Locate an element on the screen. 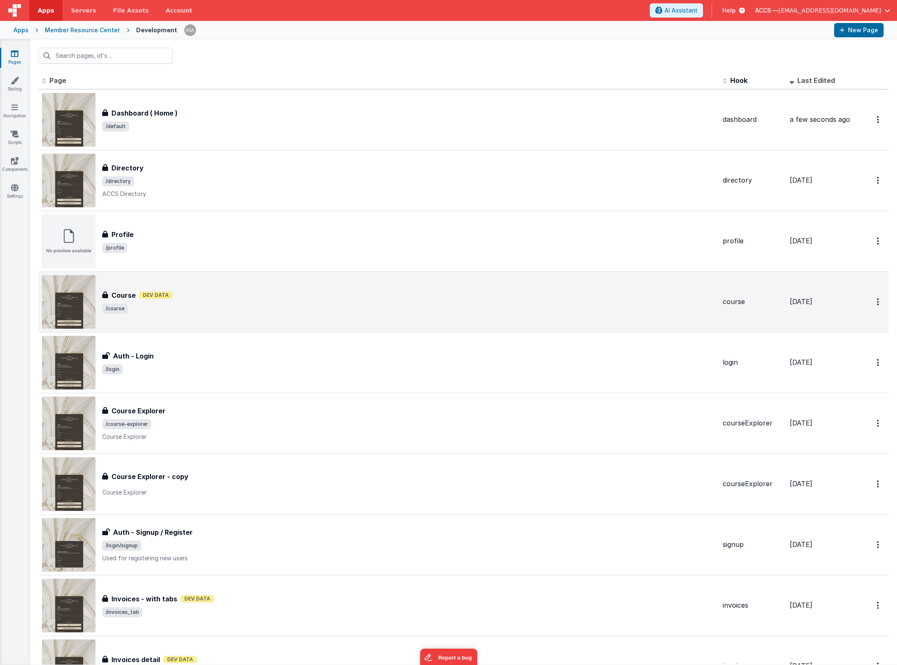 This screenshot has height=665, width=897. span: /login/signup is located at coordinates (121, 546).